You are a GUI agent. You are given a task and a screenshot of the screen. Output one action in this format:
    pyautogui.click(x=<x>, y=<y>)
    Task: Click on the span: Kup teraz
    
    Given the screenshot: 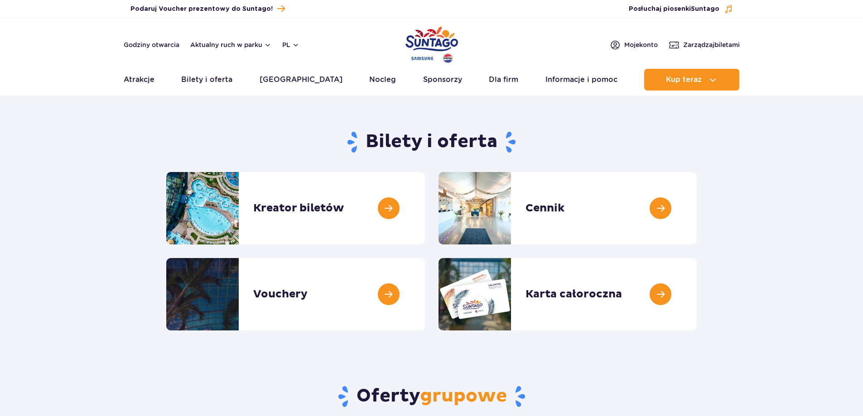 What is the action you would take?
    pyautogui.click(x=684, y=80)
    